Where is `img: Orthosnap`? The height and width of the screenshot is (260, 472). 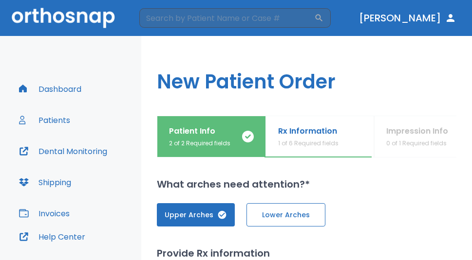
img: Orthosnap is located at coordinates (63, 18).